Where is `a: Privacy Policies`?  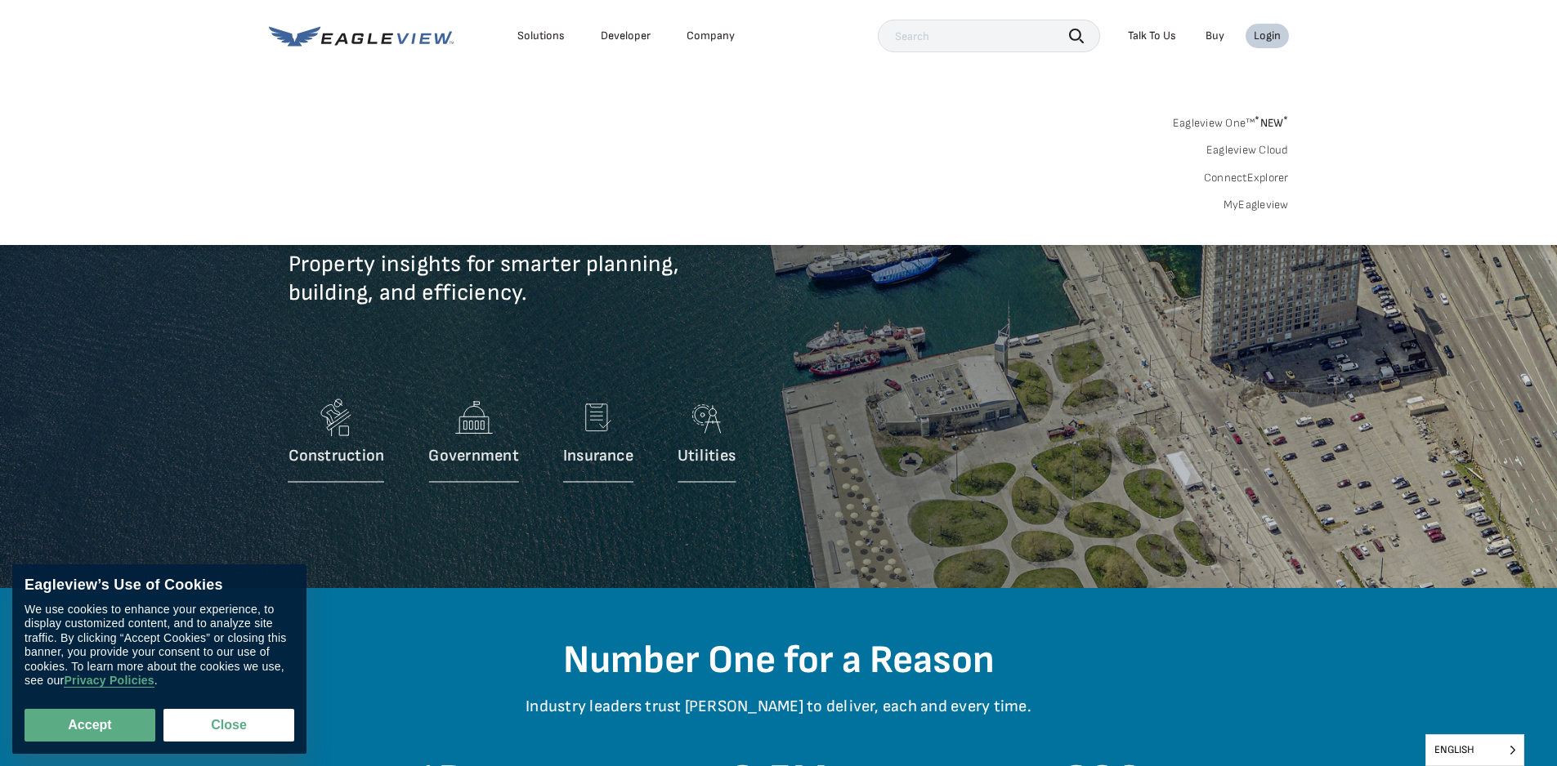
a: Privacy Policies is located at coordinates (109, 682).